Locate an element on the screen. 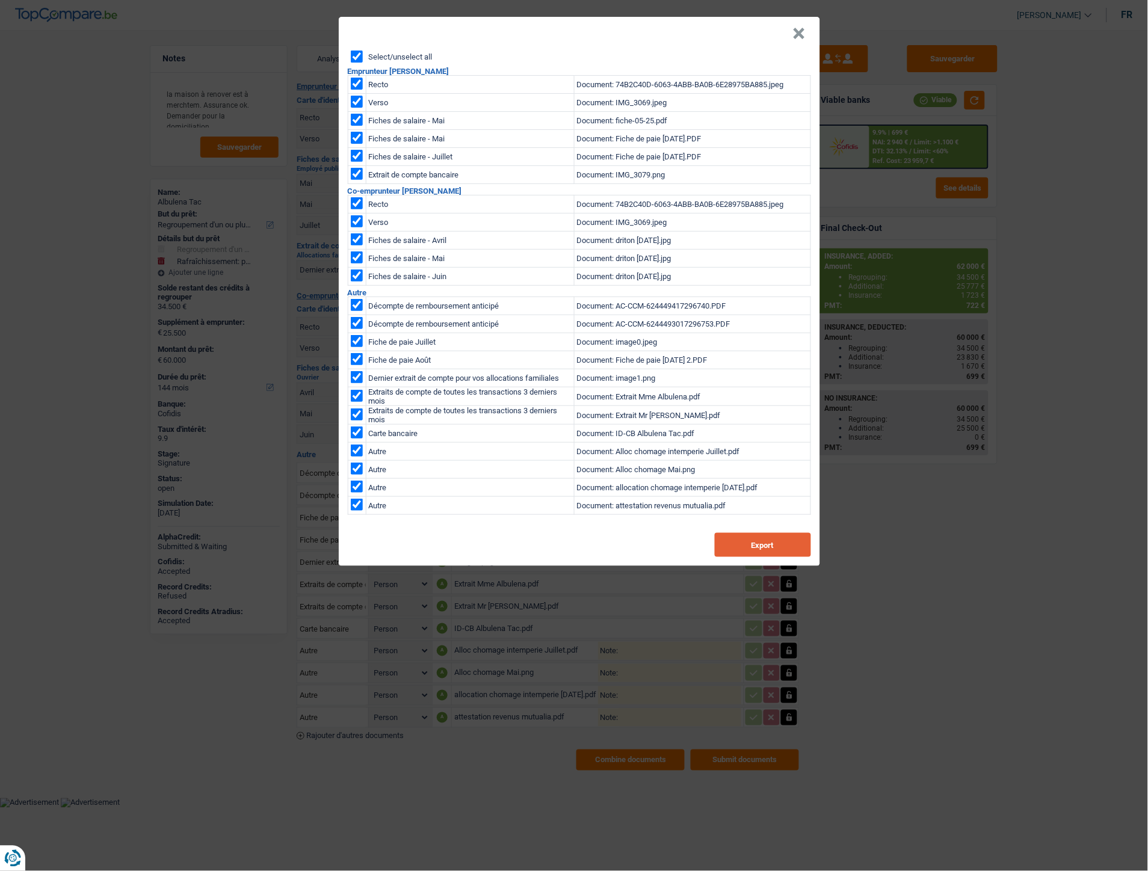 The image size is (1148, 871). td: Fiches de salaire - Avril is located at coordinates (470, 241).